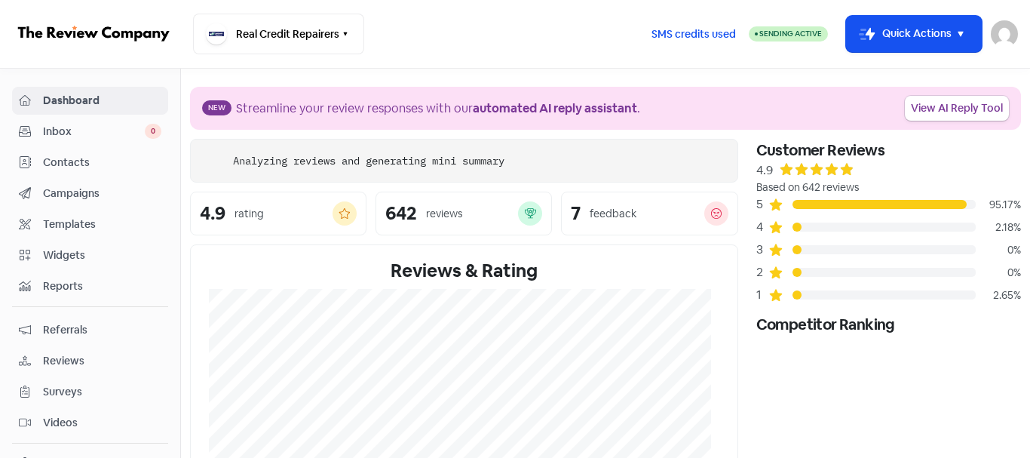 The width and height of the screenshot is (1030, 458). What do you see at coordinates (93, 131) in the screenshot?
I see `span: Inbox` at bounding box center [93, 131].